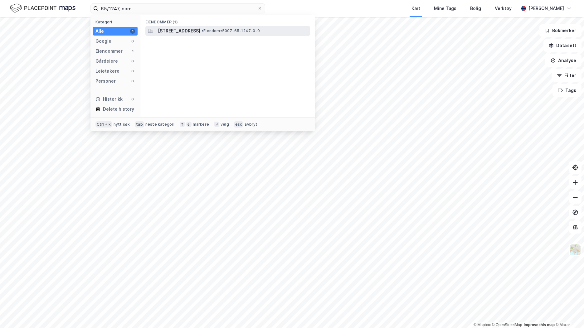 The height and width of the screenshot is (328, 584). What do you see at coordinates (228, 20) in the screenshot?
I see `div: Eiendommer (1)` at bounding box center [228, 20].